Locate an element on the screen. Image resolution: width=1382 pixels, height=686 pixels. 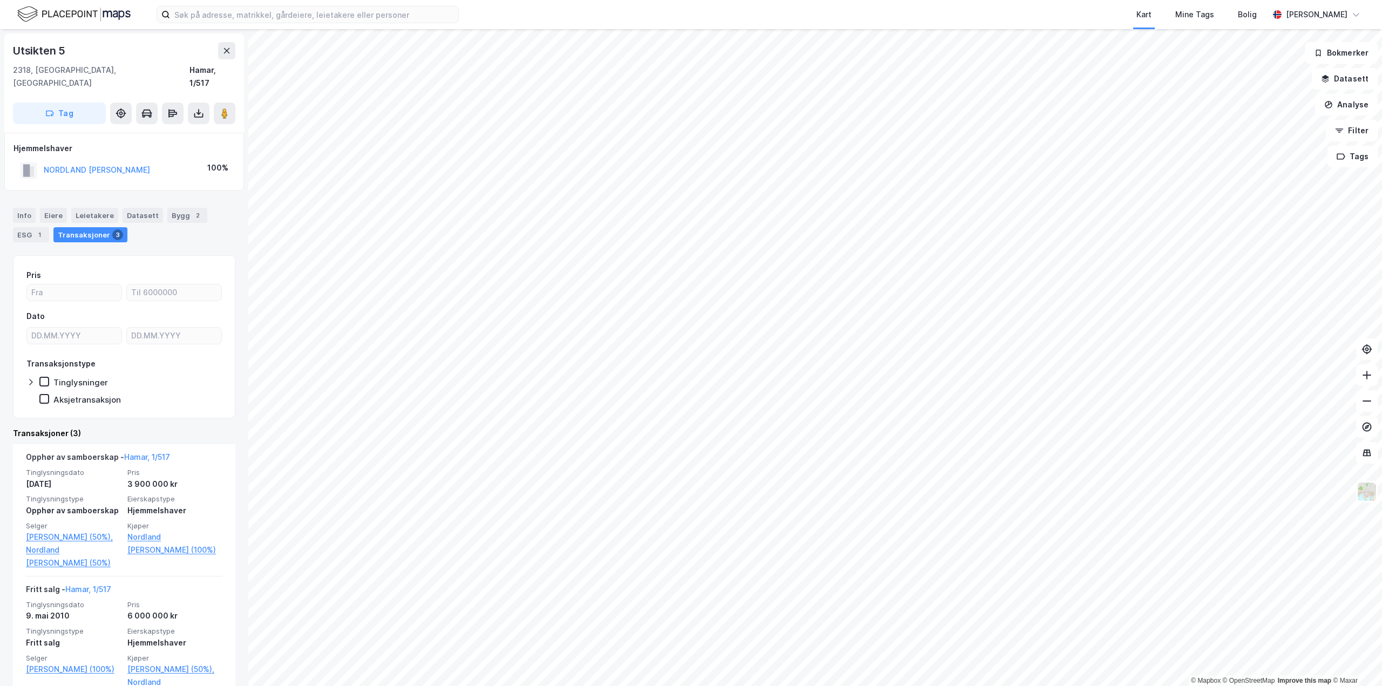
button: Datasett is located at coordinates (1345, 79).